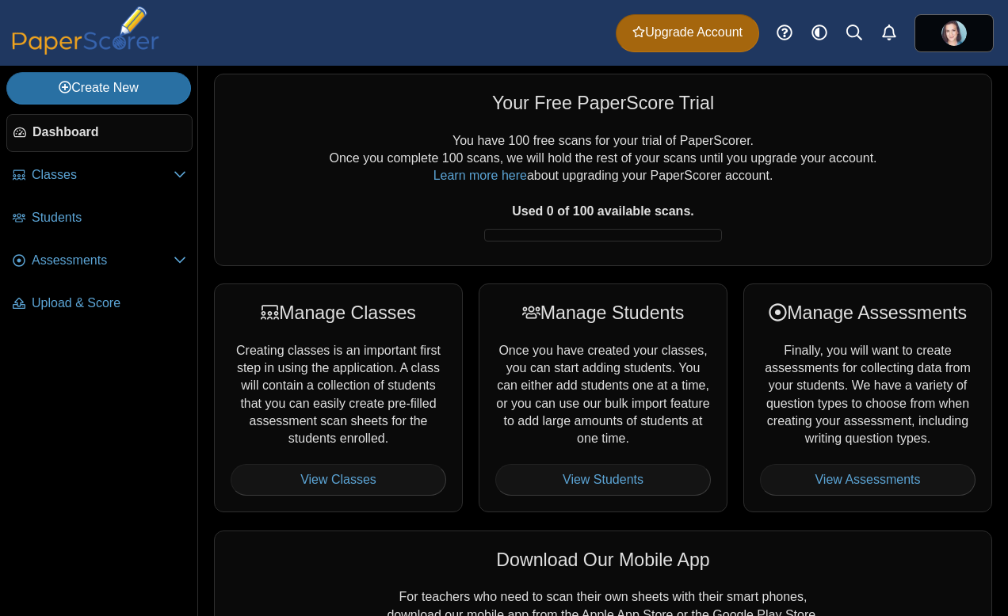  What do you see at coordinates (868, 398) in the screenshot?
I see `div: Finally, you will want to create assessments for collecting data from your students. We have a va...` at bounding box center [868, 398].